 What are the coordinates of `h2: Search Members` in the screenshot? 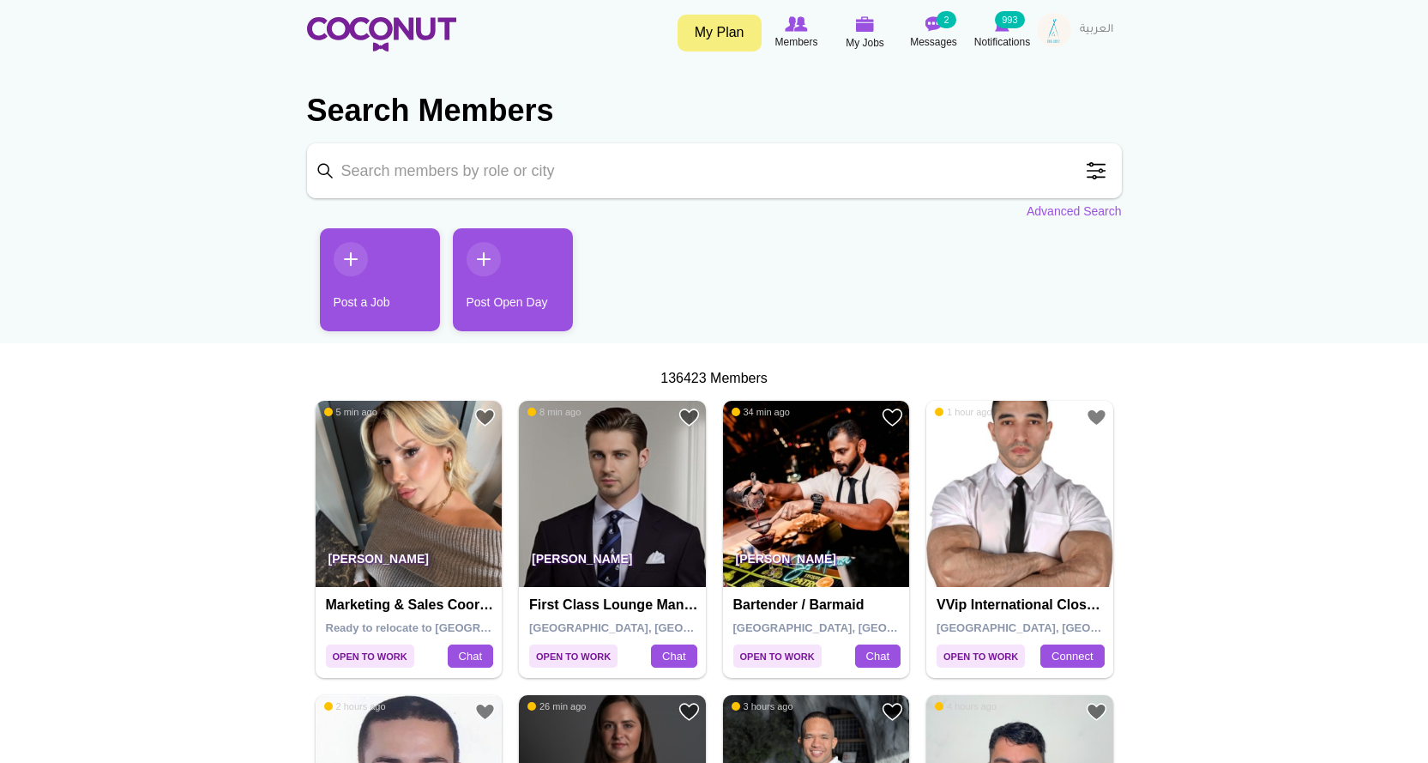 It's located at (715, 111).